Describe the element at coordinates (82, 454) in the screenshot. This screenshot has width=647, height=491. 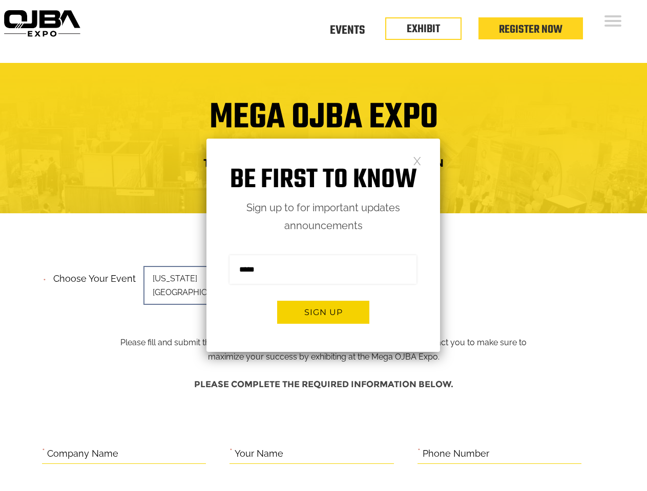
I see `label: Company Name` at that location.